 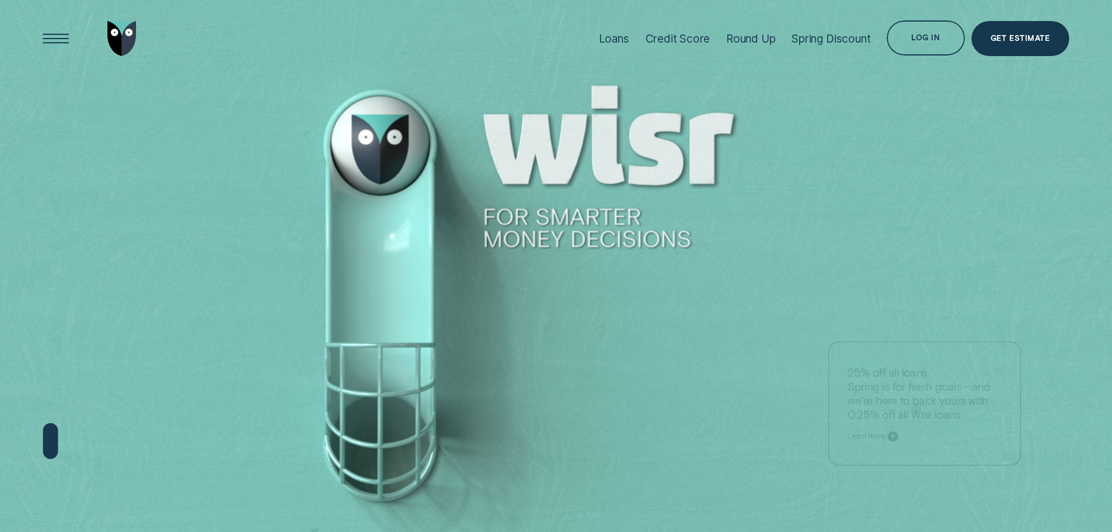 What do you see at coordinates (925, 393) in the screenshot?
I see `p: 25% off all loans. Spring is for fresh goals - and we're here to back yours with 0.25% off all Wi...` at bounding box center [925, 393].